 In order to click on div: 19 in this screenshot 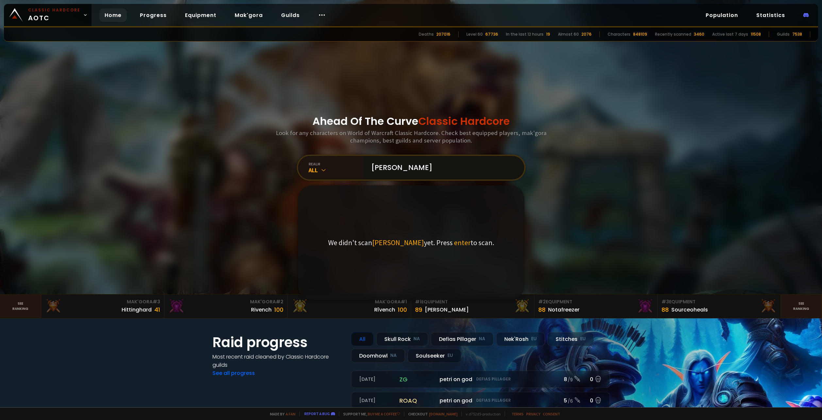, I will do `click(548, 34)`.